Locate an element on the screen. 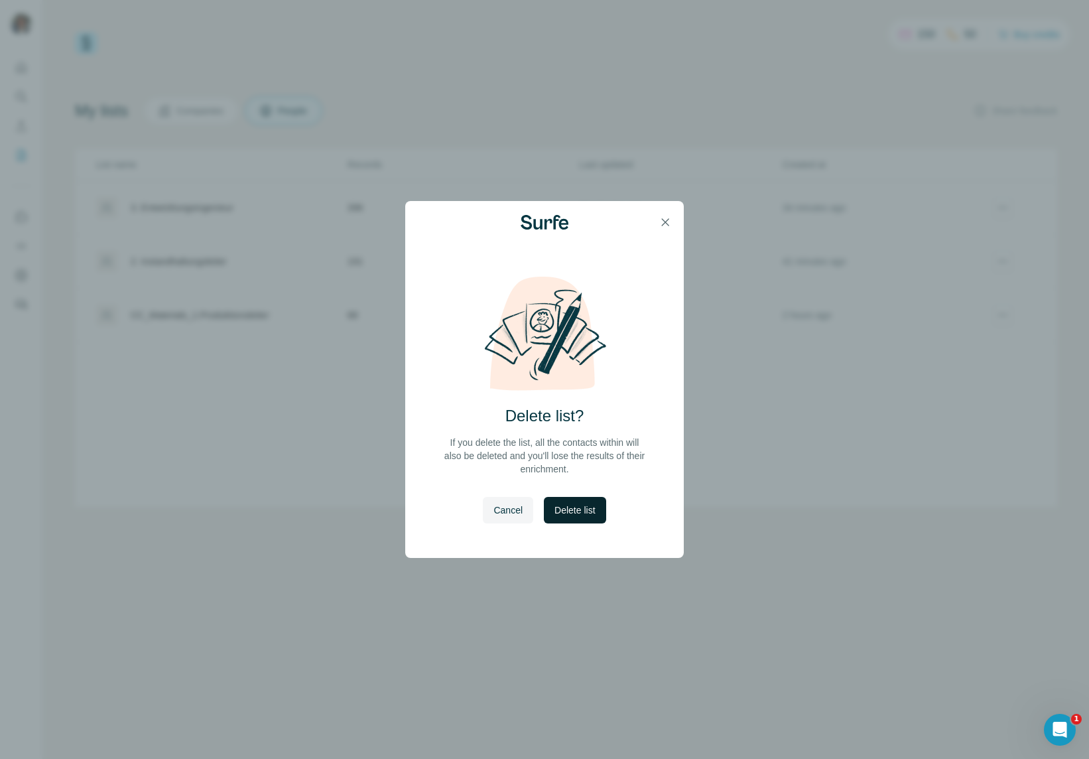 The height and width of the screenshot is (759, 1089). span: Delete list is located at coordinates (575, 510).